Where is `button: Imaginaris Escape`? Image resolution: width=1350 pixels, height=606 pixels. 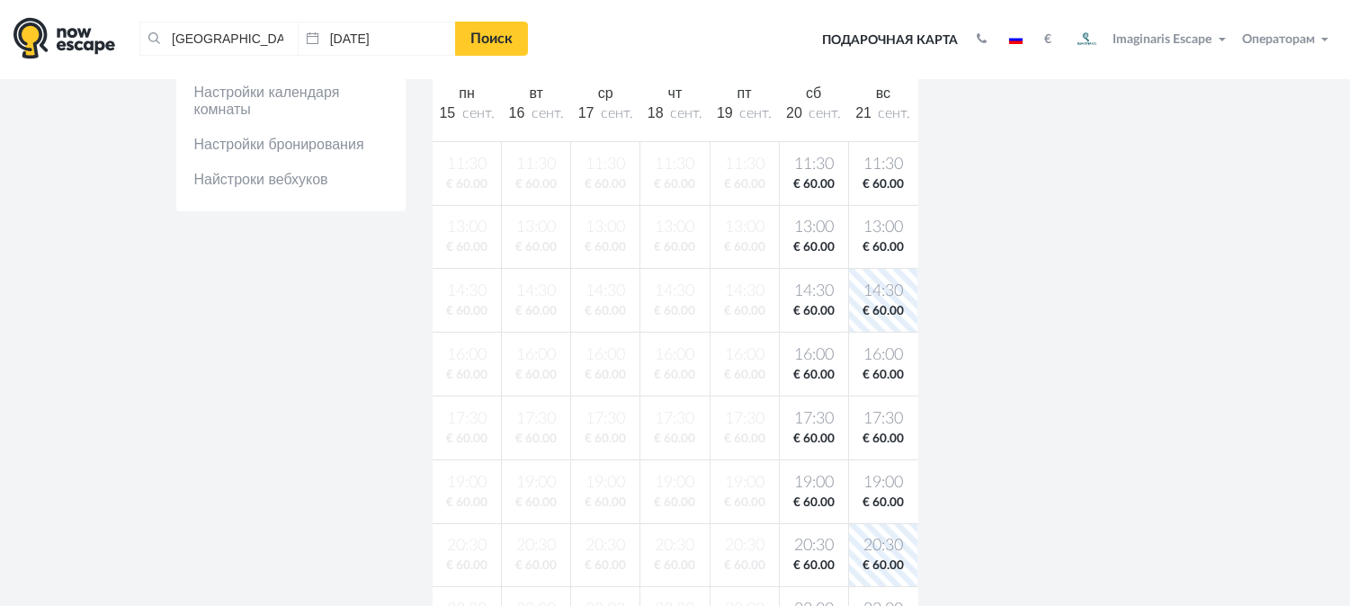
button: Imaginaris Escape is located at coordinates (1149, 40).